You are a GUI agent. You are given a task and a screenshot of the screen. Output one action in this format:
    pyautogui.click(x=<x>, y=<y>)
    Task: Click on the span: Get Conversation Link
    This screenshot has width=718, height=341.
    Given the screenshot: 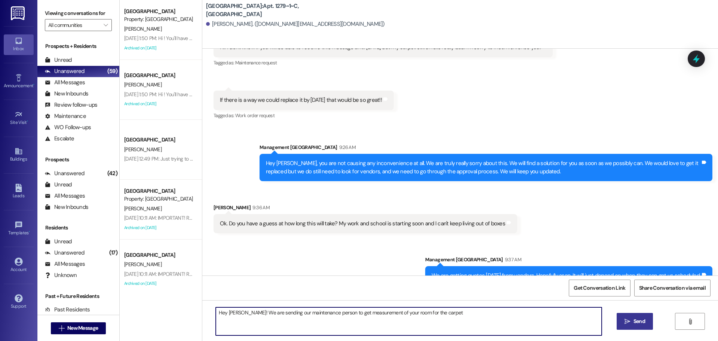 What is the action you would take?
    pyautogui.click(x=599, y=288)
    